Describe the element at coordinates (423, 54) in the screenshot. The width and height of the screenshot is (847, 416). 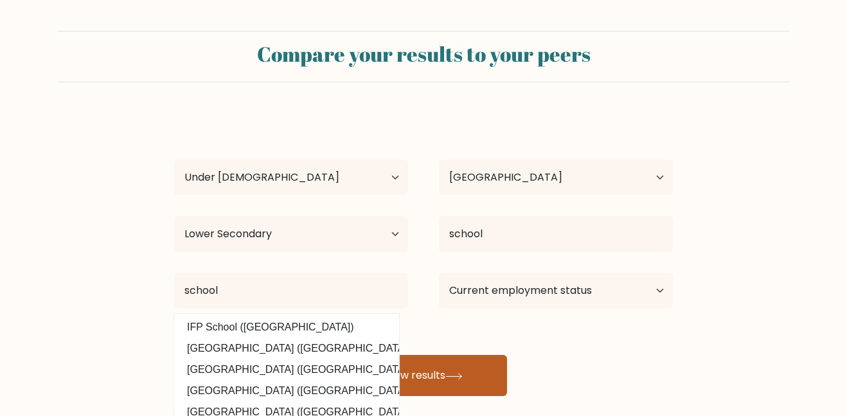
I see `h2: Compare your results to your peers` at that location.